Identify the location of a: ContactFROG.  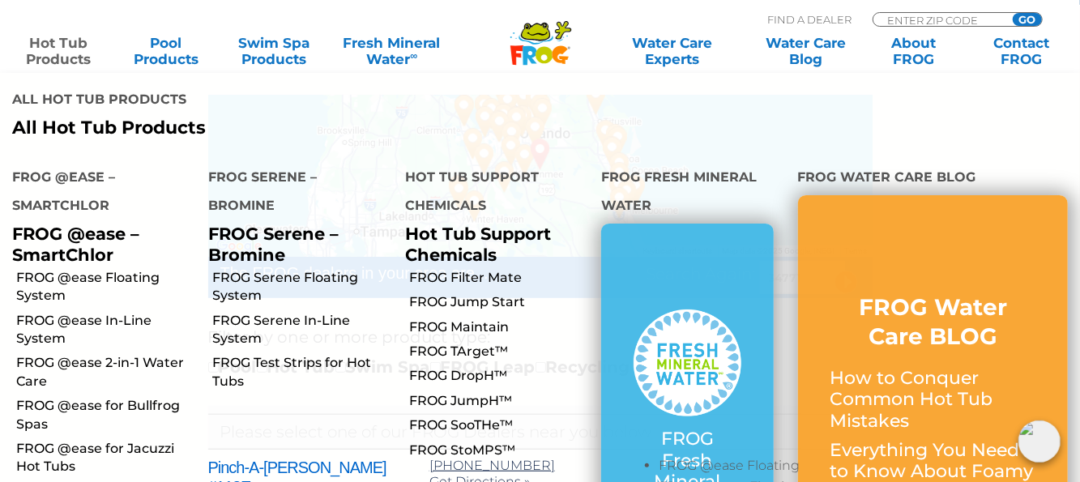
(1021, 51).